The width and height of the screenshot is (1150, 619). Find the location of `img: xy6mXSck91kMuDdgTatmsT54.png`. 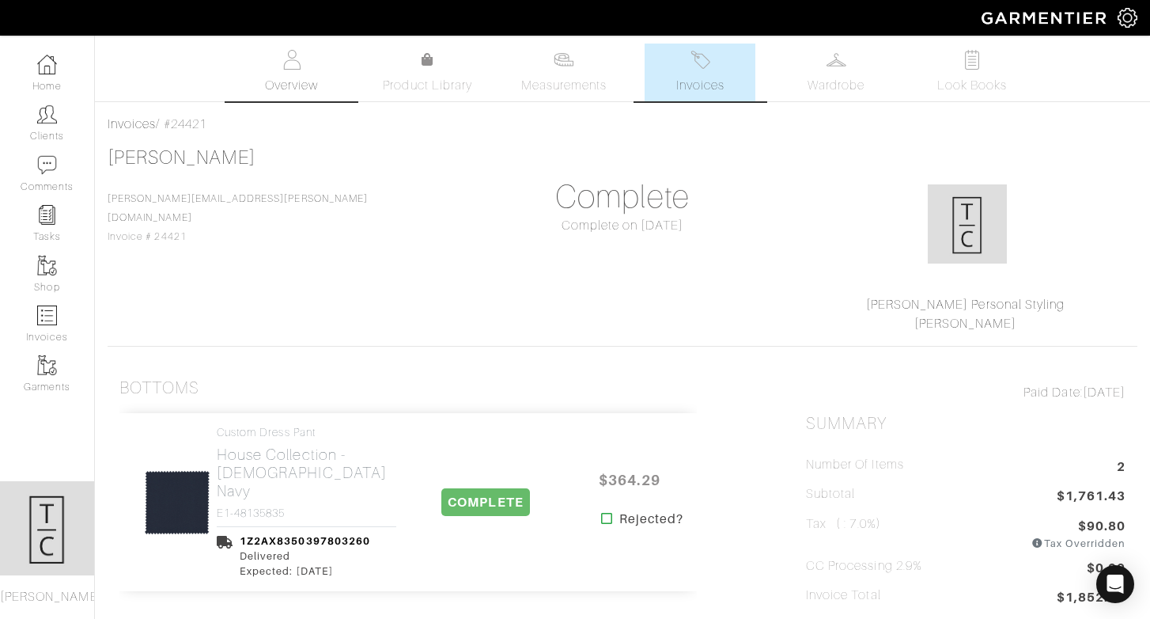

img: xy6mXSck91kMuDdgTatmsT54.png is located at coordinates (968, 224).